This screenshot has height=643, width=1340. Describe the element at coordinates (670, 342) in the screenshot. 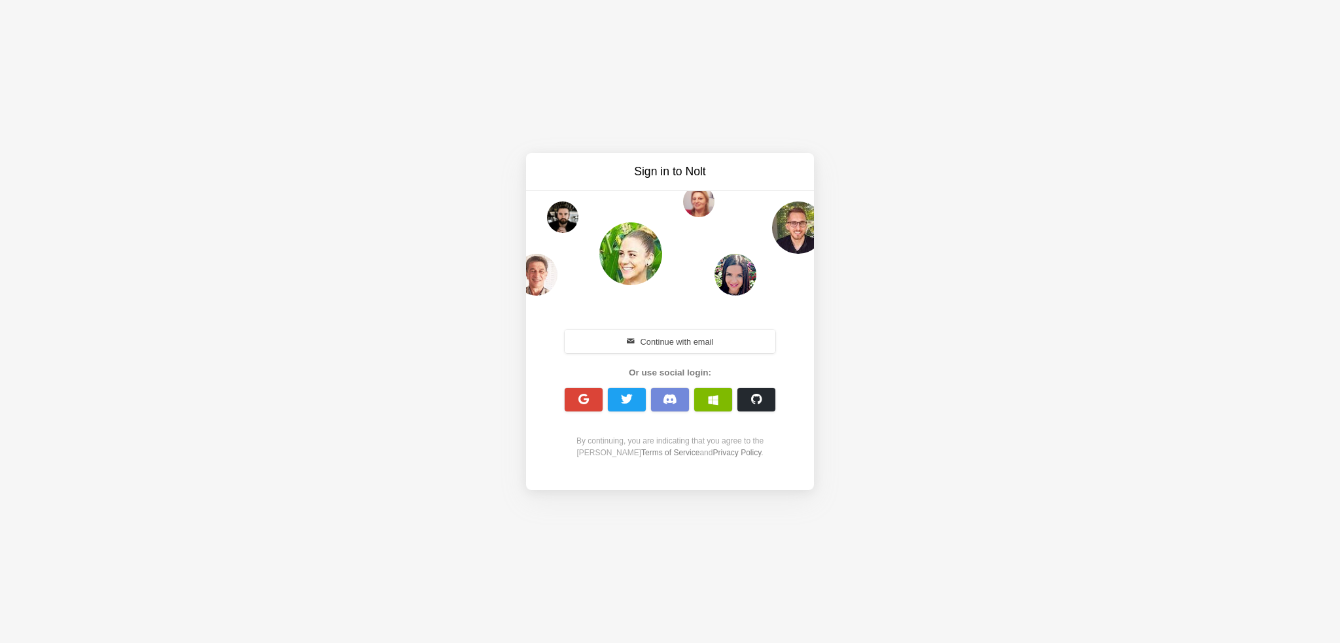

I see `button: Continue with email` at that location.